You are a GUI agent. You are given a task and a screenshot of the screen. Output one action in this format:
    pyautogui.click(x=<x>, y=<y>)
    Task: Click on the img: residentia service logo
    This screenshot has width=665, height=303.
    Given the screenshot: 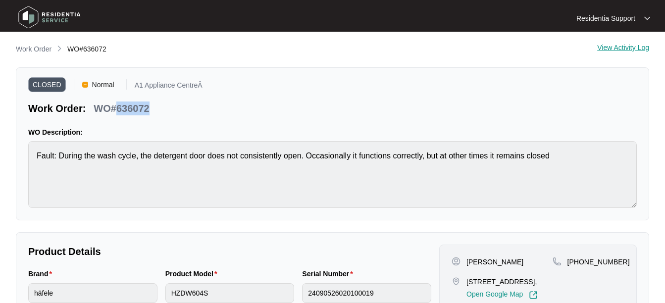 What is the action you would take?
    pyautogui.click(x=50, y=17)
    